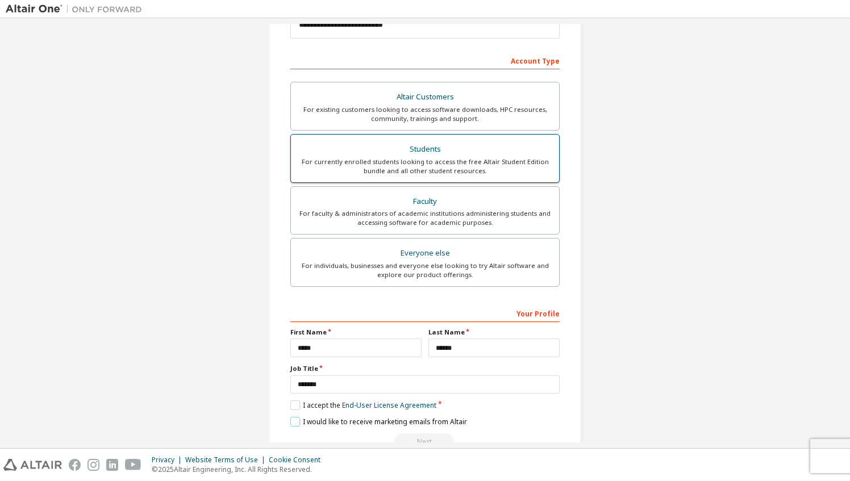  I want to click on div: Privacy, so click(168, 460).